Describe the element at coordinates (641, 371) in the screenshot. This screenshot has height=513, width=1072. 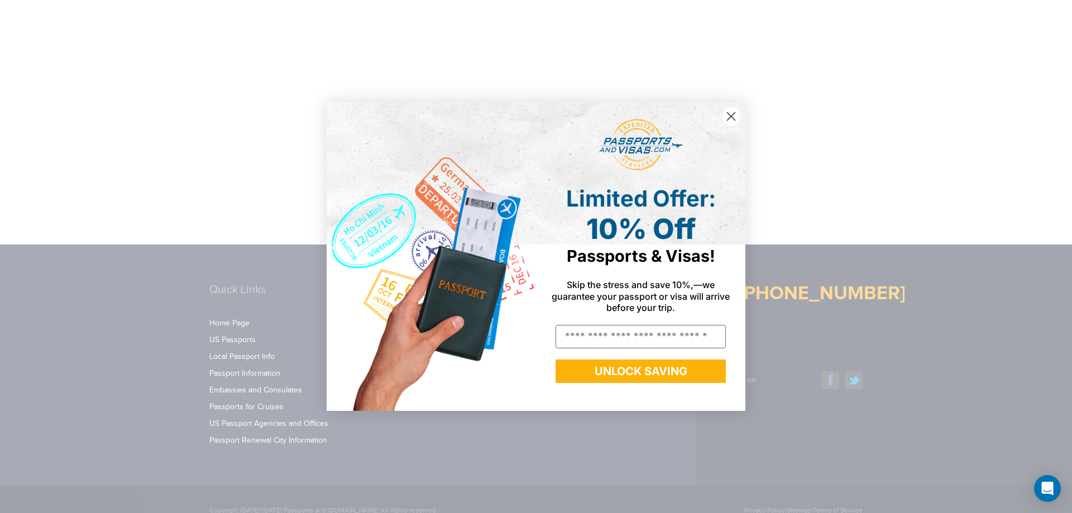
I see `button: UNLOCK SAVING` at that location.